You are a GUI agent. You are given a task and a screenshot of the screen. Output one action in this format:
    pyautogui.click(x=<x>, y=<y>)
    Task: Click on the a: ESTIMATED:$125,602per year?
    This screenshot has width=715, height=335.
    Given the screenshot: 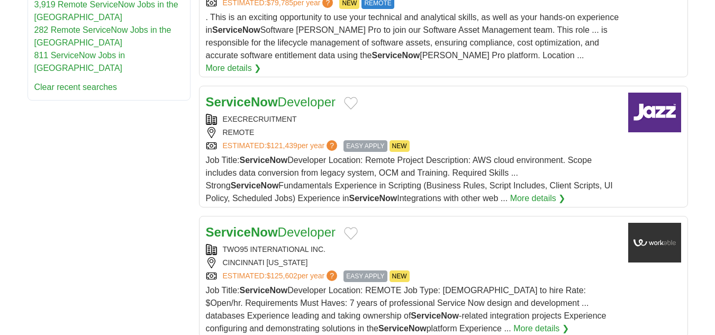 What is the action you would take?
    pyautogui.click(x=281, y=276)
    